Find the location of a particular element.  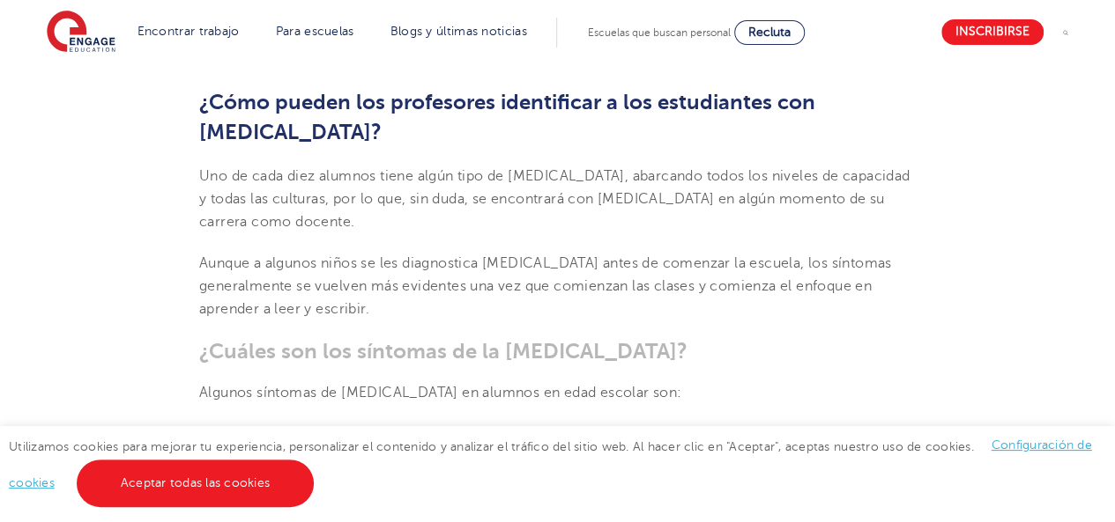

img: Educación comprometida is located at coordinates (81, 33).